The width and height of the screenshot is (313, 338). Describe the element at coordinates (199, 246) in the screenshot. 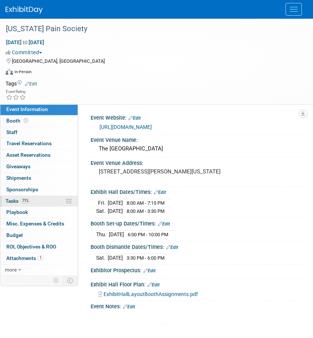

I see `div: Booth Dismantle Dates/Times:` at that location.